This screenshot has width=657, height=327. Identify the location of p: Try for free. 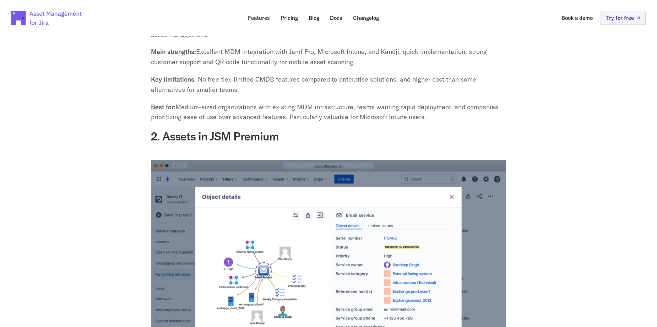
(620, 18).